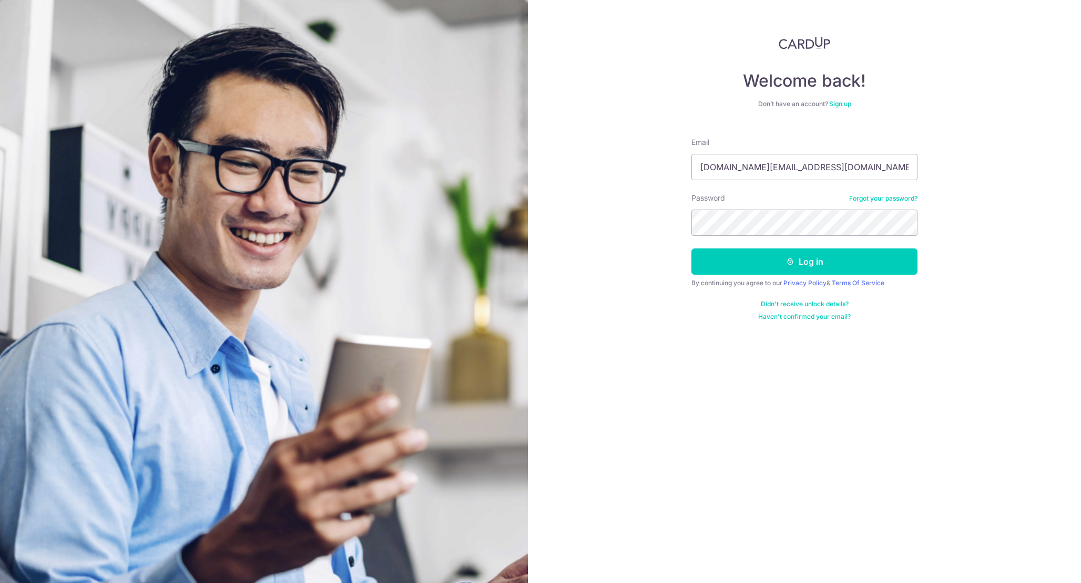 The image size is (1081, 583). I want to click on img: CardUp Logo, so click(804, 43).